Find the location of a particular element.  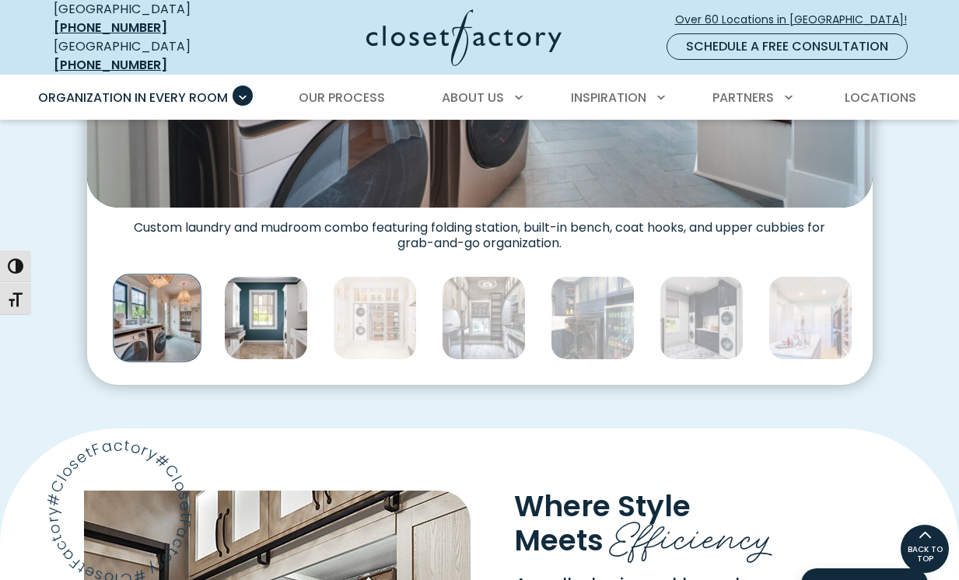

img: Laundry room with dual washer and dryer with folding station and dark blue upper cabinetry is located at coordinates (702, 318).